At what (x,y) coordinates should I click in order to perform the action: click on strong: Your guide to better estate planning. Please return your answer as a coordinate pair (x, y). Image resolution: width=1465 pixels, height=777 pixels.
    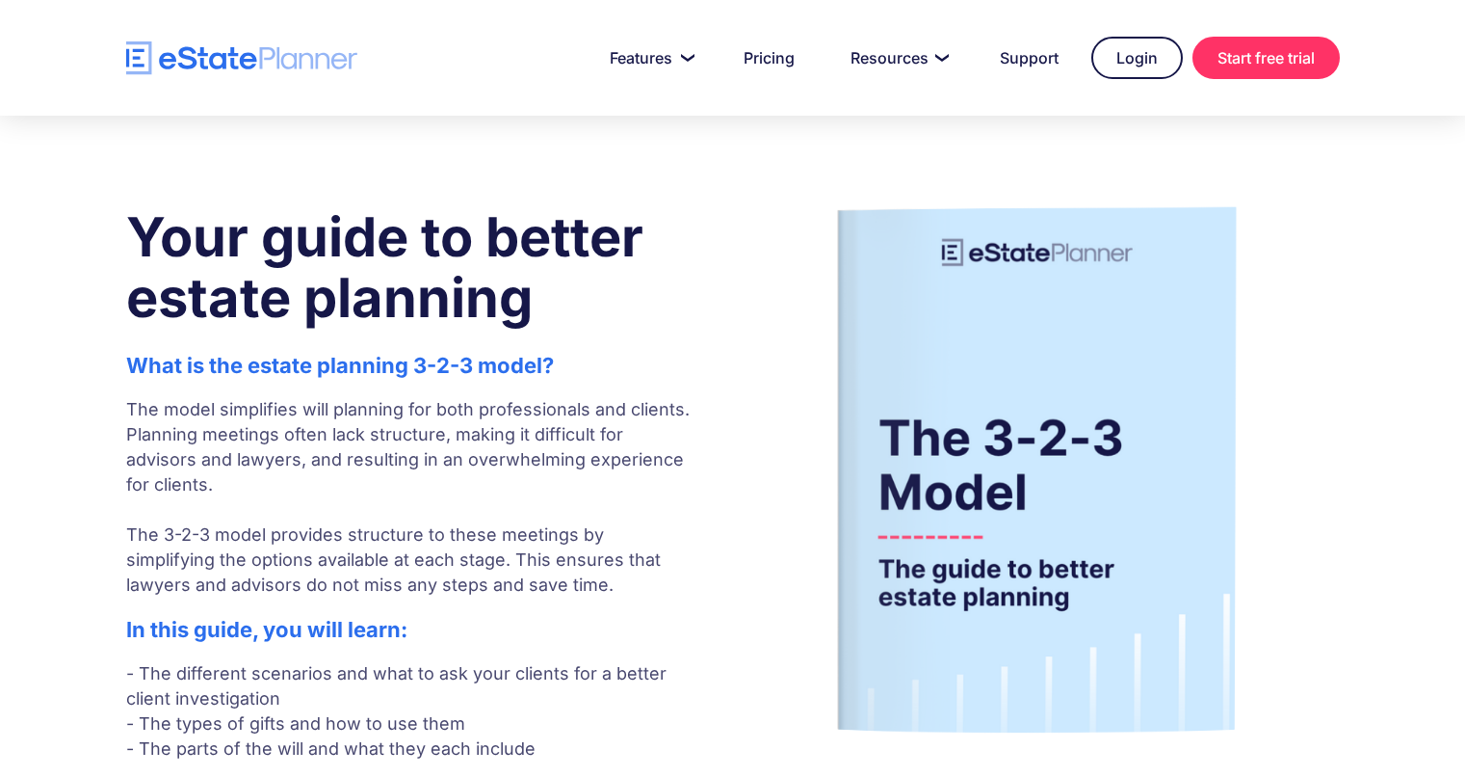
    Looking at the image, I should click on (384, 267).